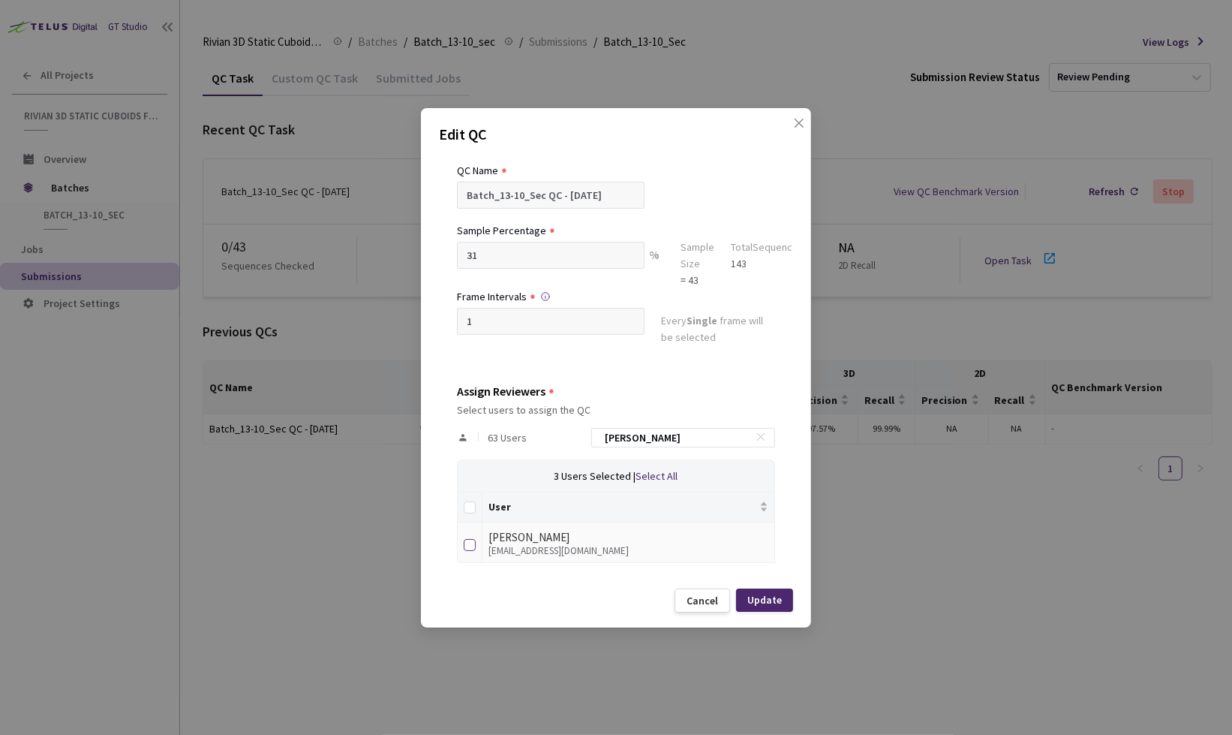 The width and height of the screenshot is (1232, 735). What do you see at coordinates (501, 391) in the screenshot?
I see `div: Assign Reviewers` at bounding box center [501, 391].